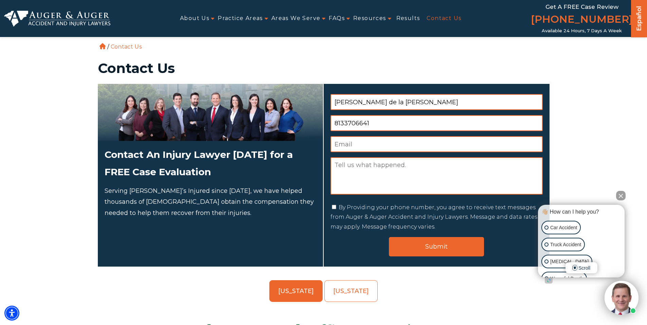 This screenshot has width=647, height=325. What do you see at coordinates (436, 246) in the screenshot?
I see `input: Submit` at bounding box center [436, 246].